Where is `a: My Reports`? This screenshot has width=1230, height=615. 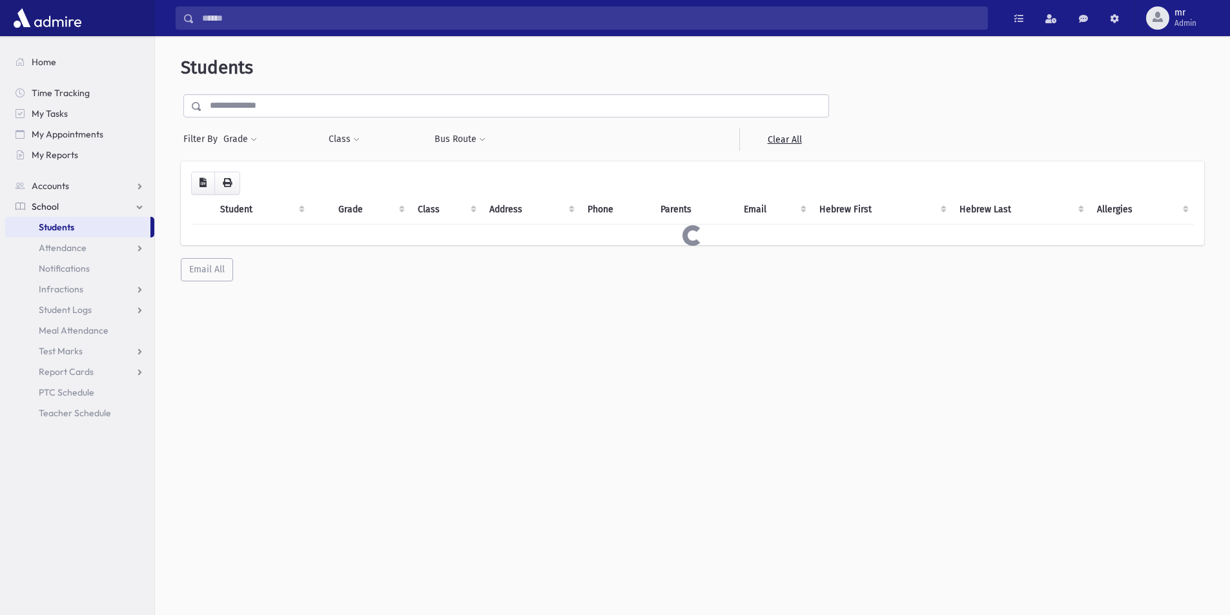
a: My Reports is located at coordinates (79, 155).